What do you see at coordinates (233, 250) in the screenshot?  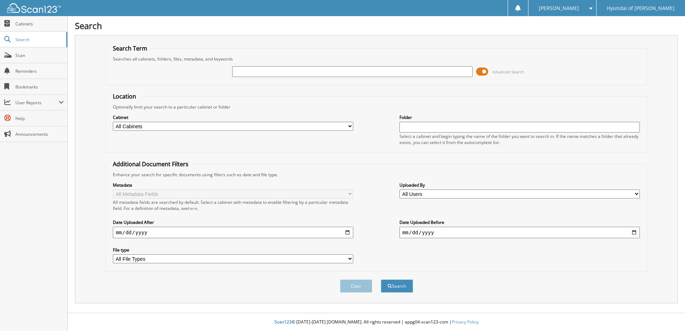 I see `label: File type` at bounding box center [233, 250].